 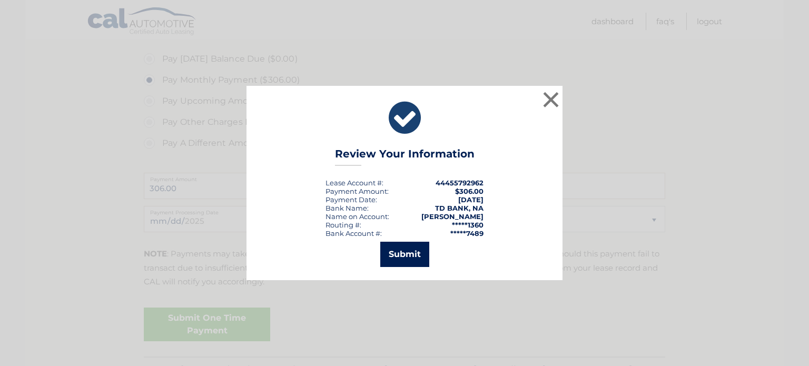 What do you see at coordinates (405, 254) in the screenshot?
I see `button: Submit` at bounding box center [405, 254].